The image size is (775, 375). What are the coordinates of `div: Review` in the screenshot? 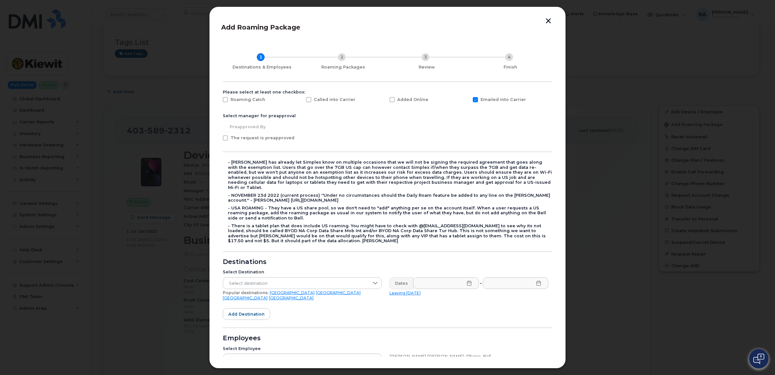 It's located at (427, 67).